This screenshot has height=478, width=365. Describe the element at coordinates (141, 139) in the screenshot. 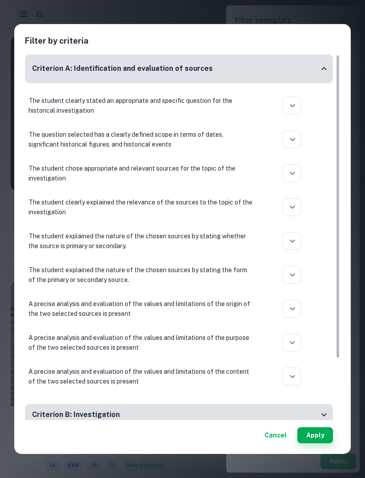

I see `p: The question selected has a clearly defined scope in terms of dates, significant historical figur...` at that location.